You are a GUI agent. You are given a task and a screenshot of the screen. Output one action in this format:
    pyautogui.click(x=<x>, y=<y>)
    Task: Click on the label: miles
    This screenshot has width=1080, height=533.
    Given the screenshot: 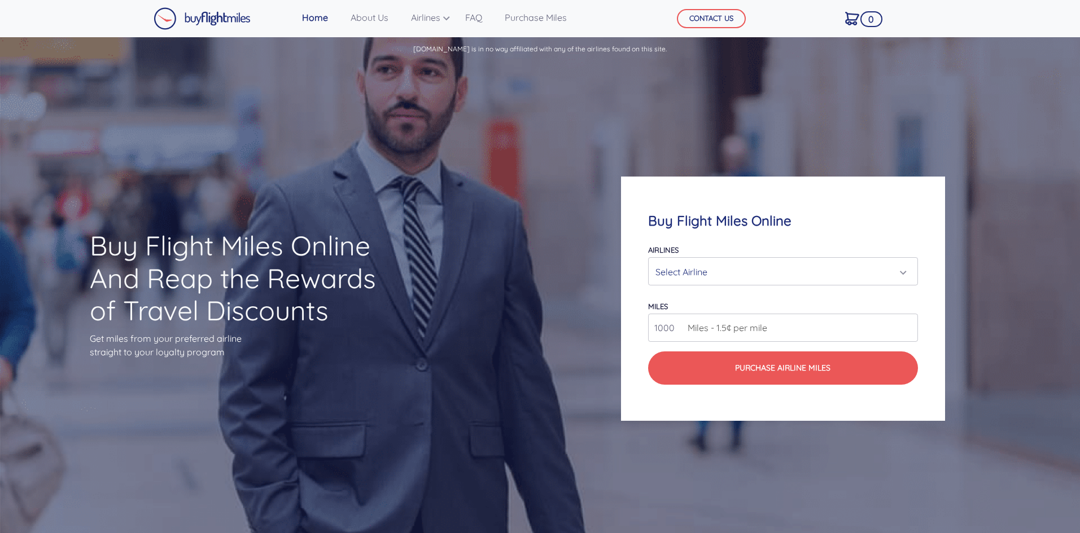 What is the action you would take?
    pyautogui.click(x=658, y=307)
    